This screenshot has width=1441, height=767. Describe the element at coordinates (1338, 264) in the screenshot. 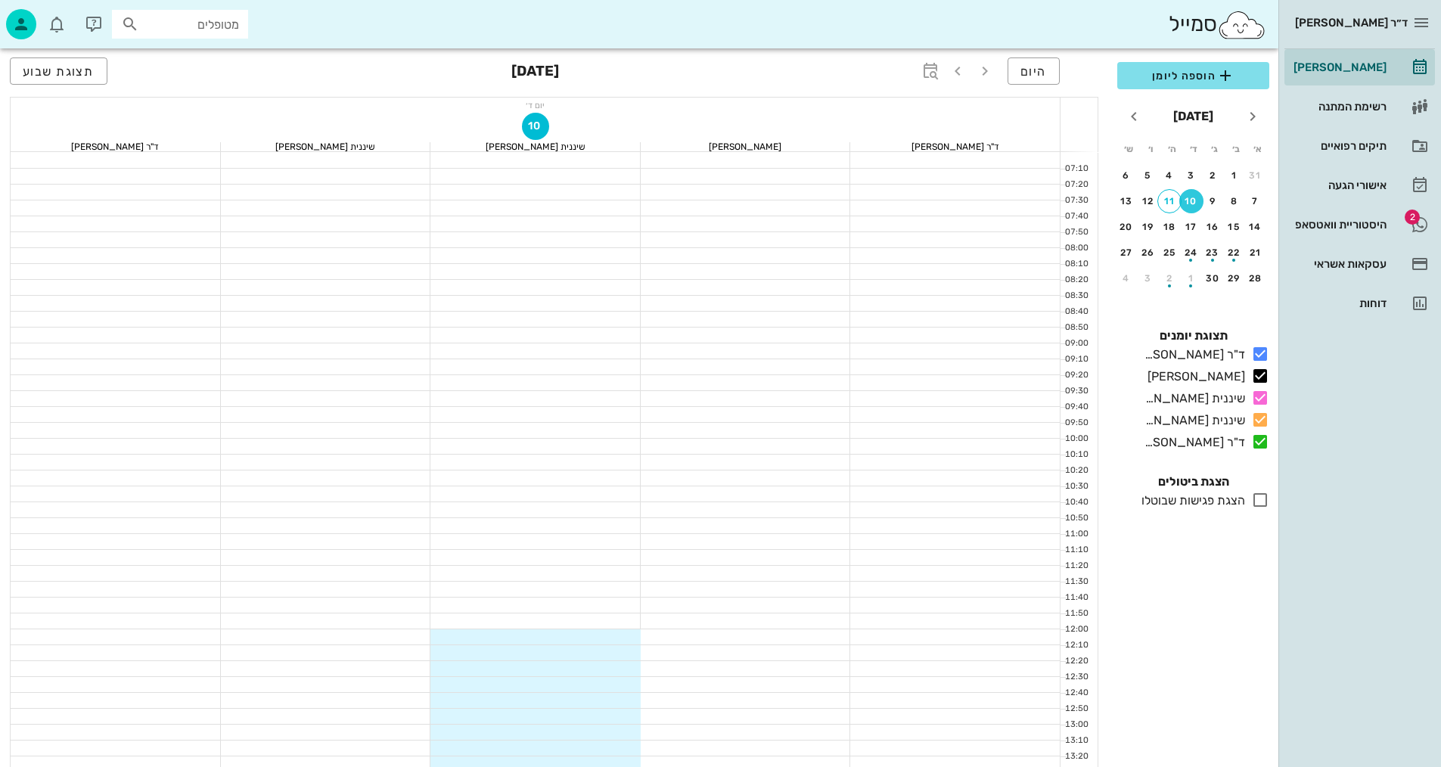

I see `div: עסקאות אשראי` at that location.